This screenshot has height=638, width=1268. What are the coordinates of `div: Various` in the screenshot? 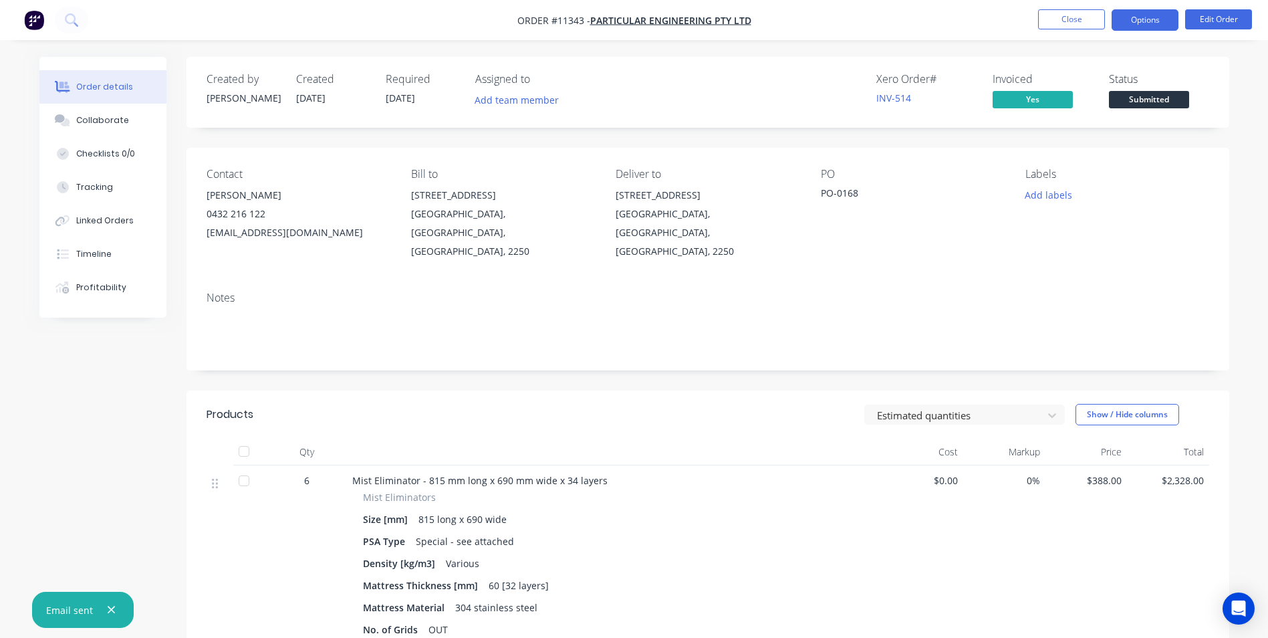 It's located at (463, 563).